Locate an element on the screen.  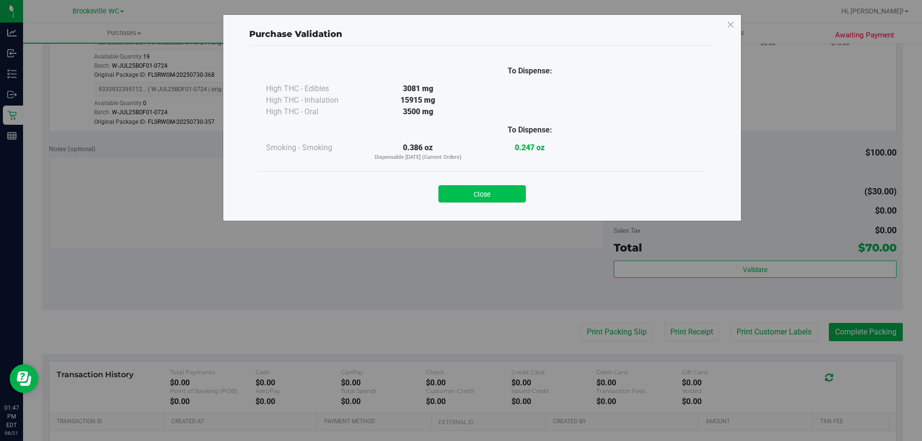
div: 3500 mg is located at coordinates (418, 112).